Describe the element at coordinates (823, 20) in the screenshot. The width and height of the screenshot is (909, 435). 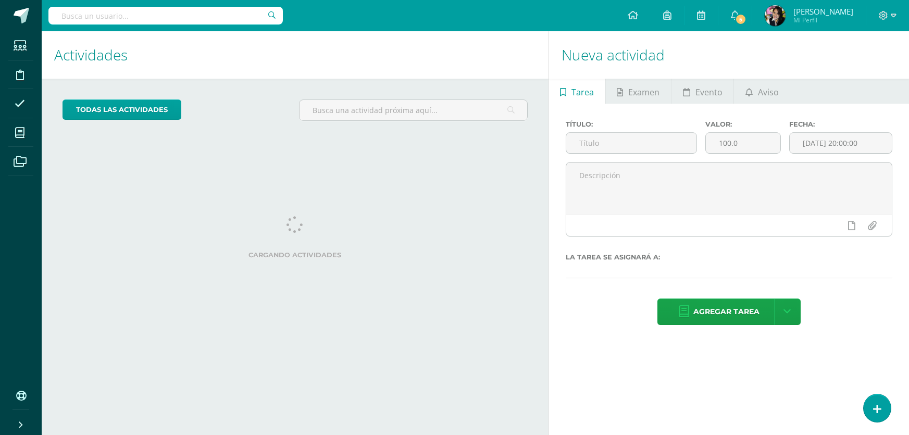
I see `span: Mi Perfil` at that location.